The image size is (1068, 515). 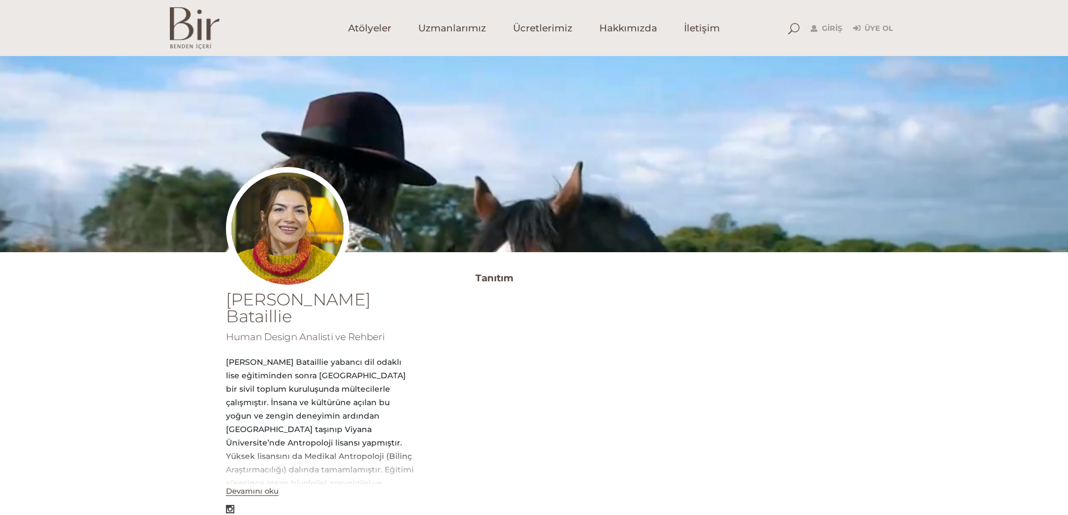 What do you see at coordinates (252, 491) in the screenshot?
I see `button: Devamını oku` at bounding box center [252, 491].